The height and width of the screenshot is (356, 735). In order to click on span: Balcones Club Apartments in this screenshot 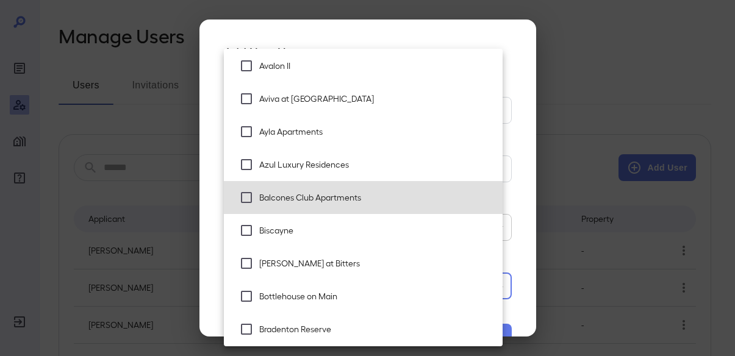, I will do `click(376, 198)`.